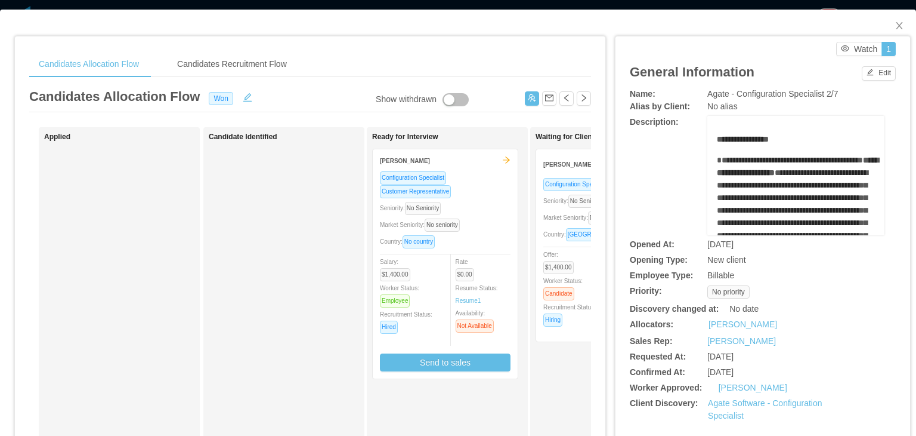 Image resolution: width=916 pixels, height=436 pixels. Describe the element at coordinates (796, 175) in the screenshot. I see `div: rdw-wrapper` at that location.